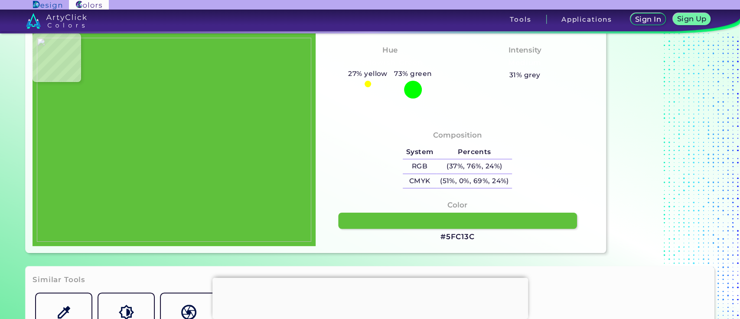 The height and width of the screenshot is (319, 740). What do you see at coordinates (692, 19) in the screenshot?
I see `h5: Sign Up` at bounding box center [692, 19].